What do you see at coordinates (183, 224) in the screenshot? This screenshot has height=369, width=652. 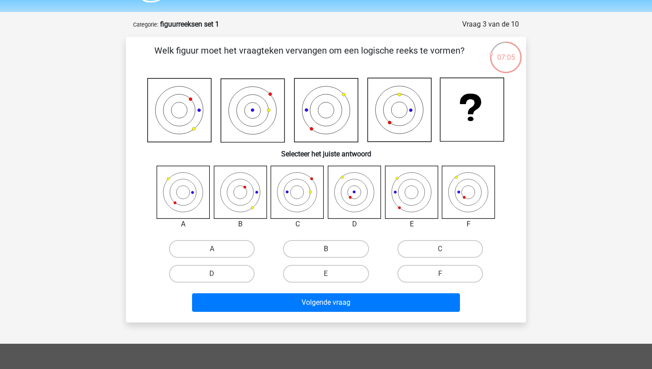 I see `div: A` at bounding box center [183, 224].